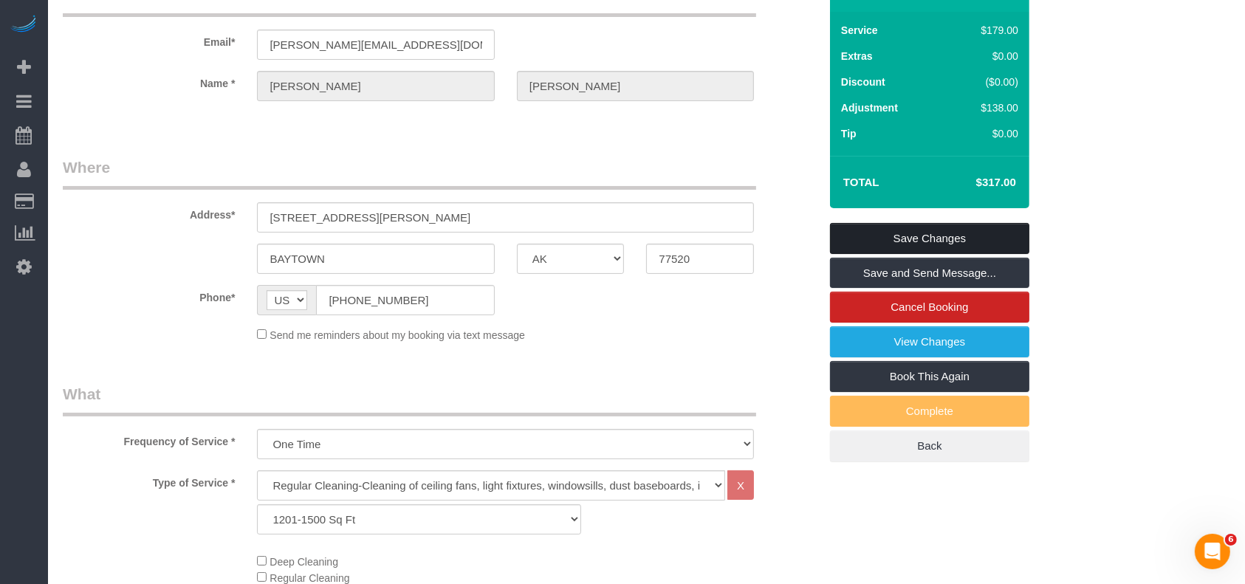 The image size is (1245, 584). I want to click on input: City*, so click(375, 258).